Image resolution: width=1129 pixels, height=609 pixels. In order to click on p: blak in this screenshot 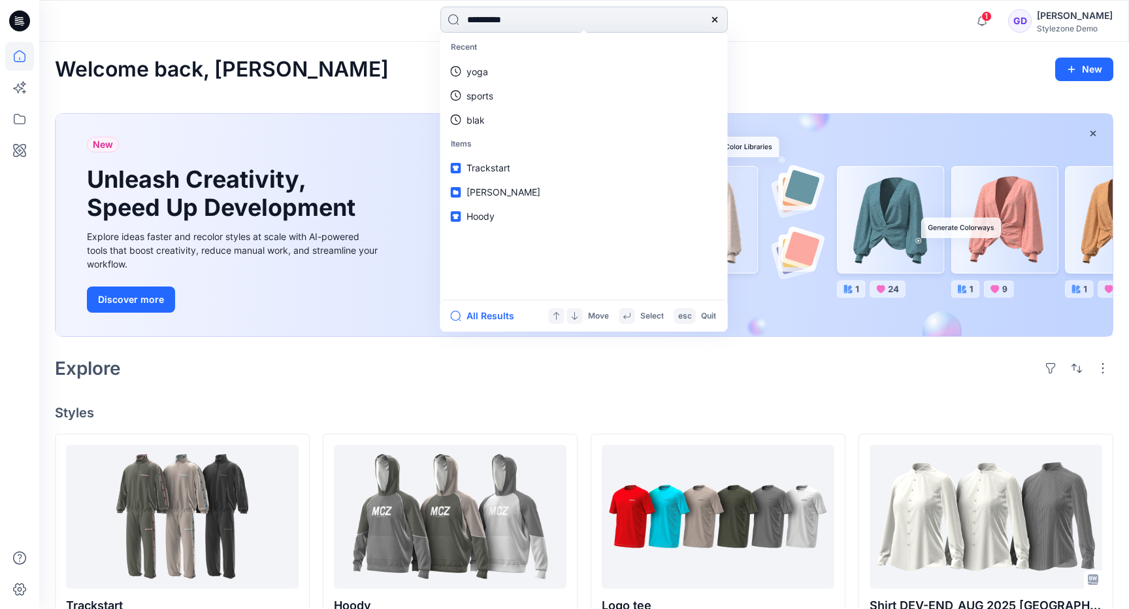, I will do `click(476, 120)`.